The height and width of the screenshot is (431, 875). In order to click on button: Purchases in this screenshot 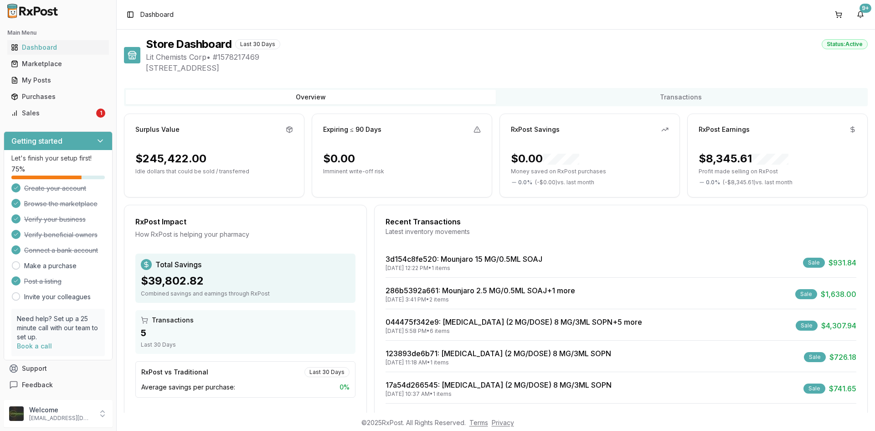, I will do `click(58, 97)`.